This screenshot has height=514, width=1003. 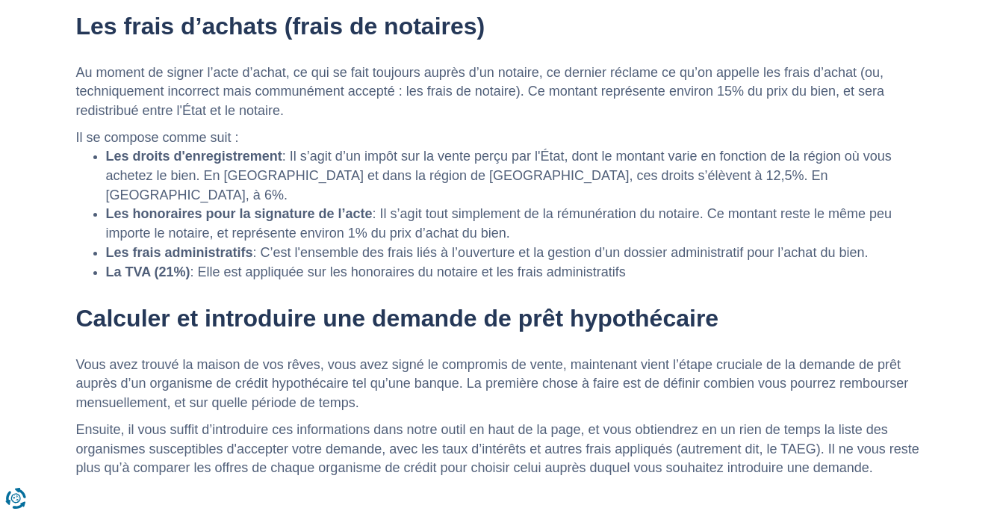 I want to click on li: : Il s’agit d’un impôt sur la vente perçu par l'État, dont le montant varie en fonction de la rég..., so click(x=517, y=175).